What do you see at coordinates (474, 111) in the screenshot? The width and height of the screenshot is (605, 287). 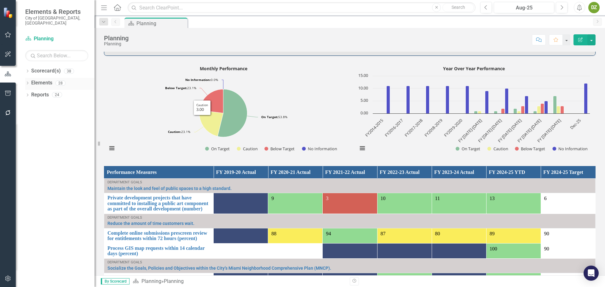 I see `svg: Interactive chart` at bounding box center [474, 111].